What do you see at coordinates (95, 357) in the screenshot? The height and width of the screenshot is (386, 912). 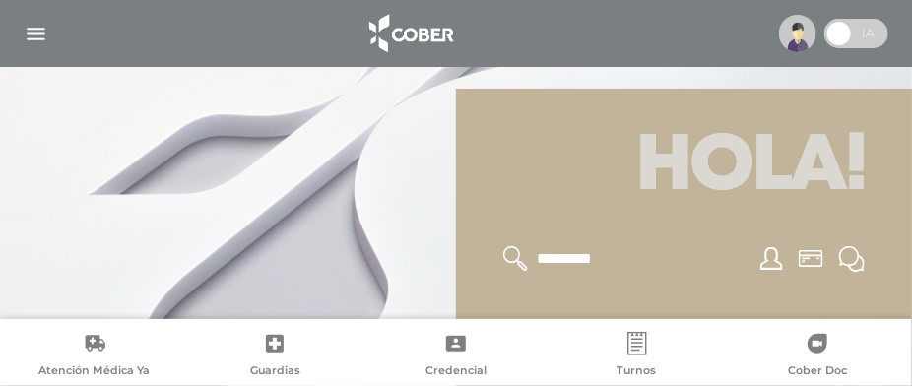 I see `a: Atención Médica Ya` at bounding box center [95, 357].